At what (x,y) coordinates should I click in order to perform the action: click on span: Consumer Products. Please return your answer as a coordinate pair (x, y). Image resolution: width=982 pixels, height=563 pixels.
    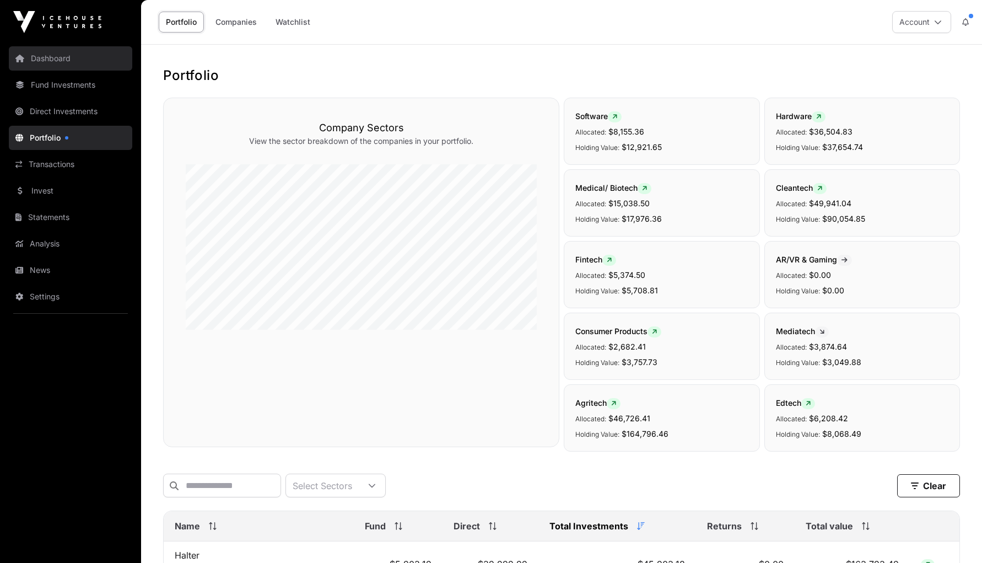
    Looking at the image, I should click on (618, 331).